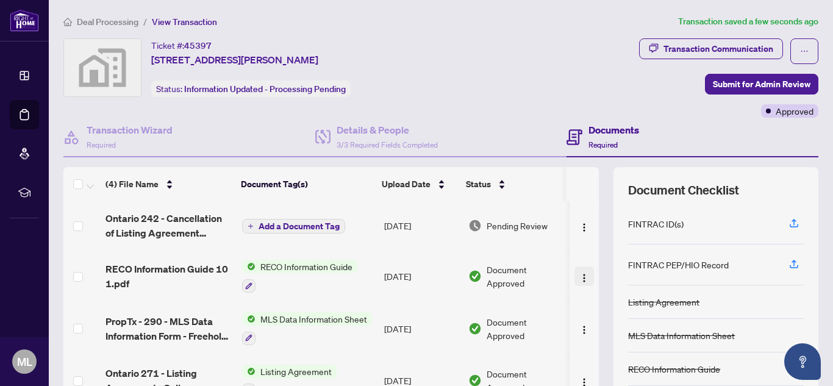 The image size is (833, 386). Describe the element at coordinates (387, 130) in the screenshot. I see `h4: Details & People` at that location.